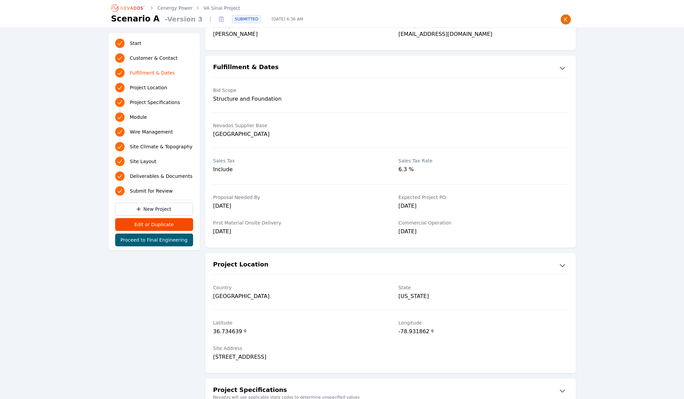 This screenshot has height=399, width=684. What do you see at coordinates (247, 19) in the screenshot?
I see `div: SUBMITTED` at bounding box center [247, 19].